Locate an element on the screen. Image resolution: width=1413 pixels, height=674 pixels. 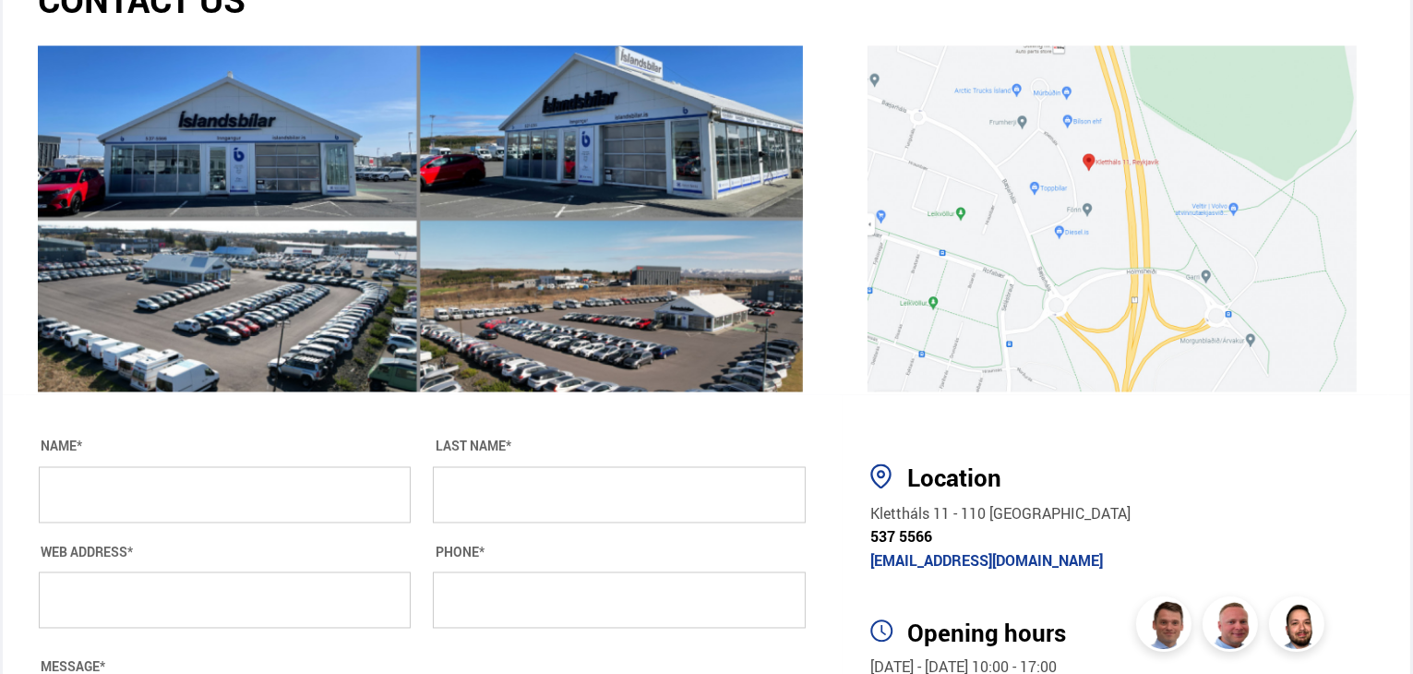
font: 537 5566 is located at coordinates (901, 537).